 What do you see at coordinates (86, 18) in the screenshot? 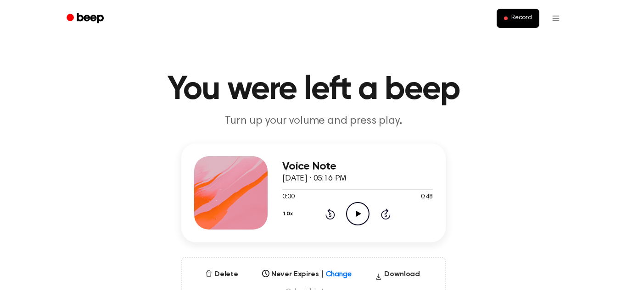
I see `a: Beep` at bounding box center [86, 18].